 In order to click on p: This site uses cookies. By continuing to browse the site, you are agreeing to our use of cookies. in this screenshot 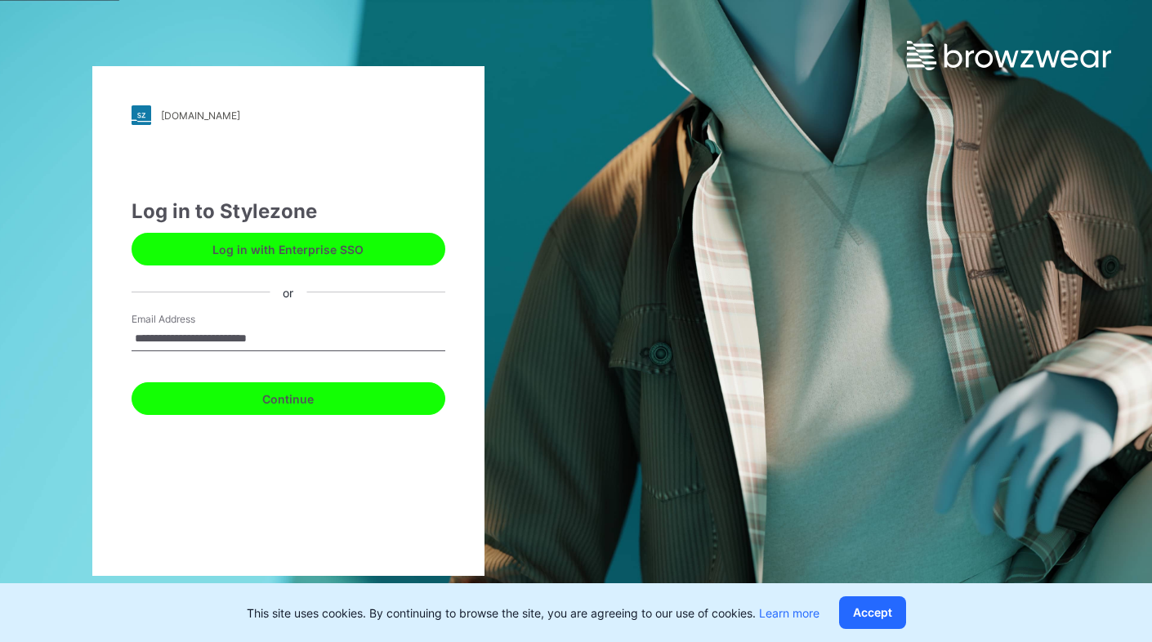, I will do `click(533, 613)`.